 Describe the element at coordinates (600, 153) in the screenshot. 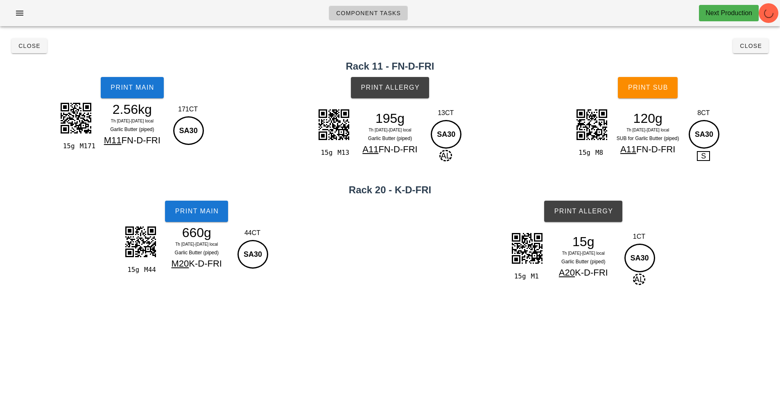

I see `div: M8` at that location.